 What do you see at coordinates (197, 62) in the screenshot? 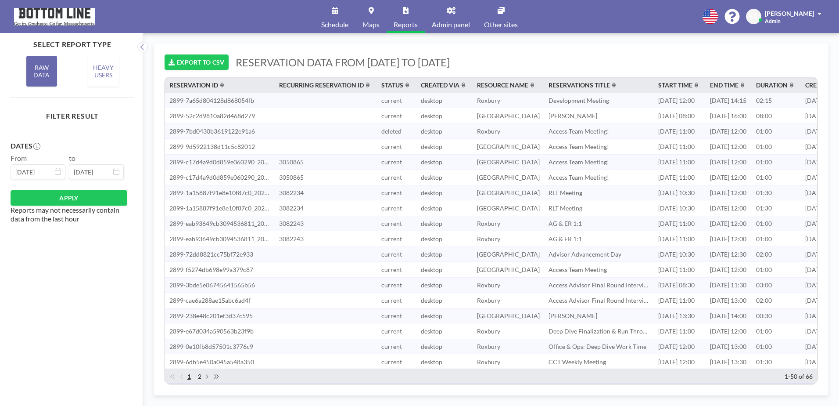
I see `button: EXPORT TO CSV` at bounding box center [197, 62].